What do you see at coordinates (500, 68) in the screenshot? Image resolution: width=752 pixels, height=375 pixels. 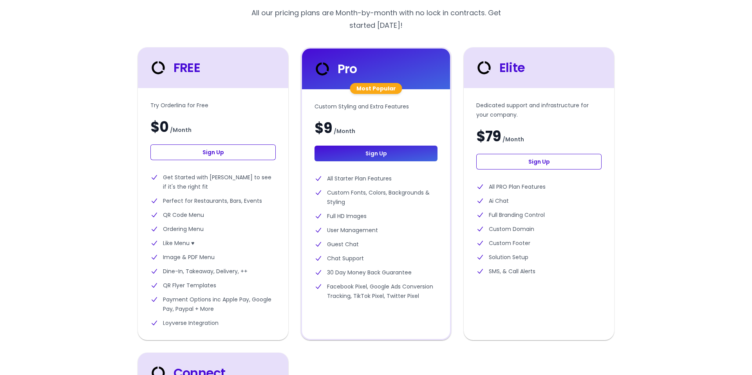 I see `div: Elite` at bounding box center [500, 68].